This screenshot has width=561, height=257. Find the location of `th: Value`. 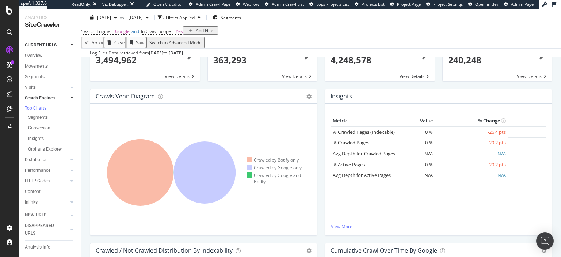

th: Value is located at coordinates (420, 121).